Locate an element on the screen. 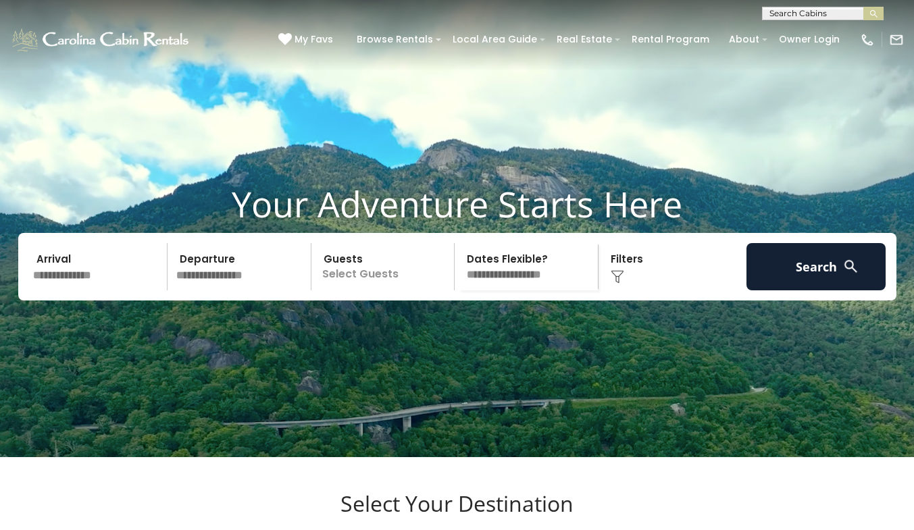  img: White-1-1-2.png is located at coordinates (101, 40).